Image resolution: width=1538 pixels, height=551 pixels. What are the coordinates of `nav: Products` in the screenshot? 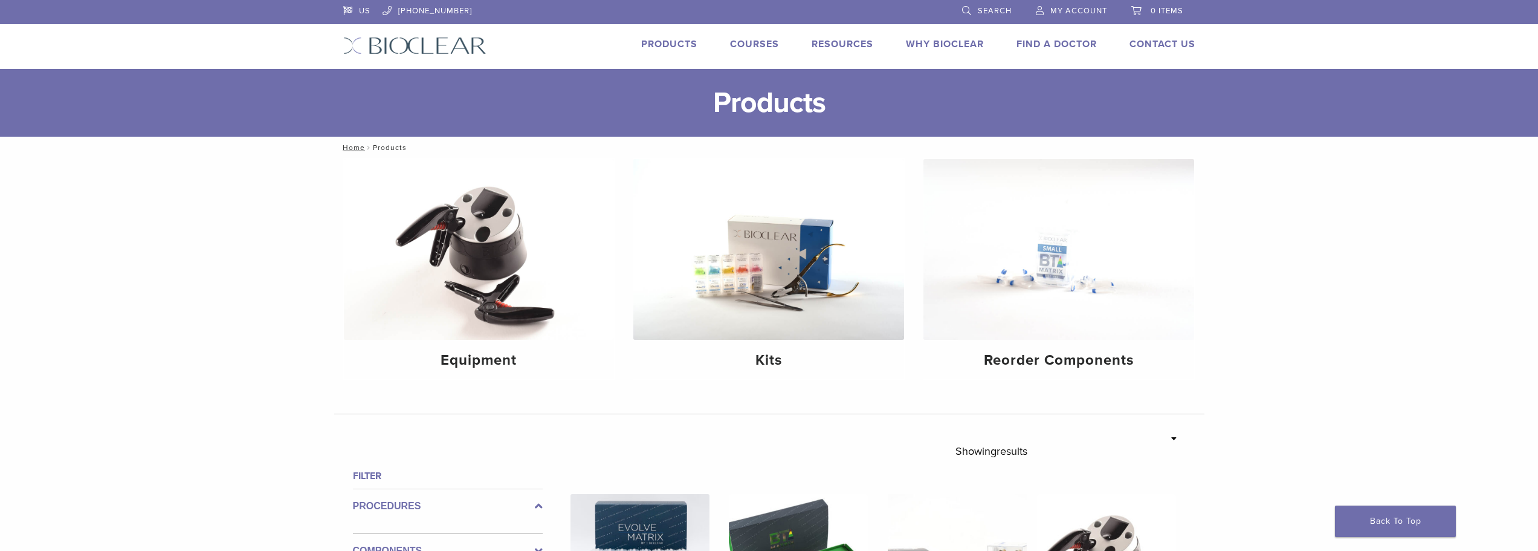 It's located at (769, 147).